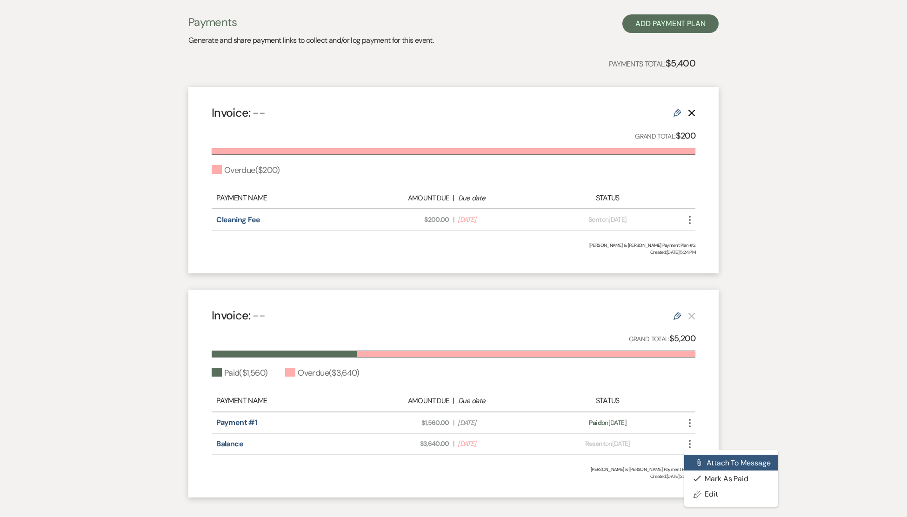  What do you see at coordinates (683, 339) in the screenshot?
I see `strong: $5,200` at bounding box center [683, 339].